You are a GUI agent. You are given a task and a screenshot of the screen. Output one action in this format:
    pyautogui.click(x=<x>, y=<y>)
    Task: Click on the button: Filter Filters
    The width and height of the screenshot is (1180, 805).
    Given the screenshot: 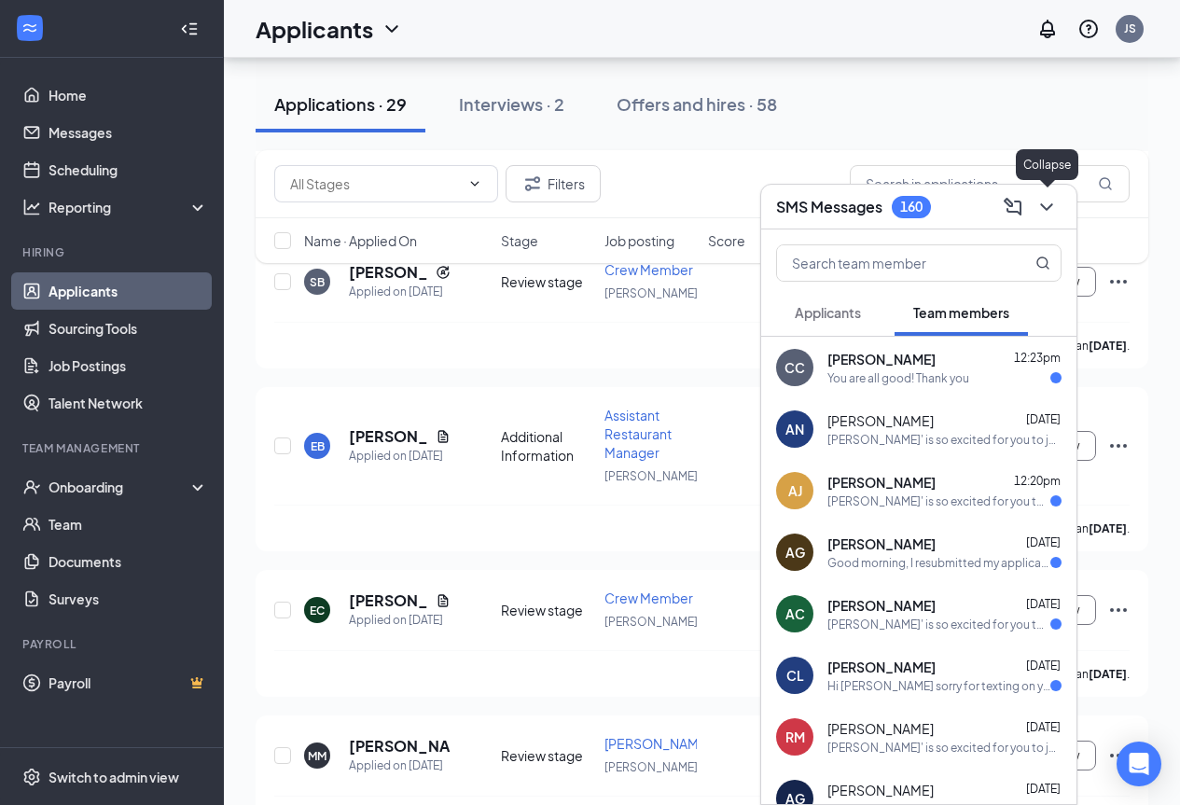 What is the action you would take?
    pyautogui.click(x=553, y=184)
    